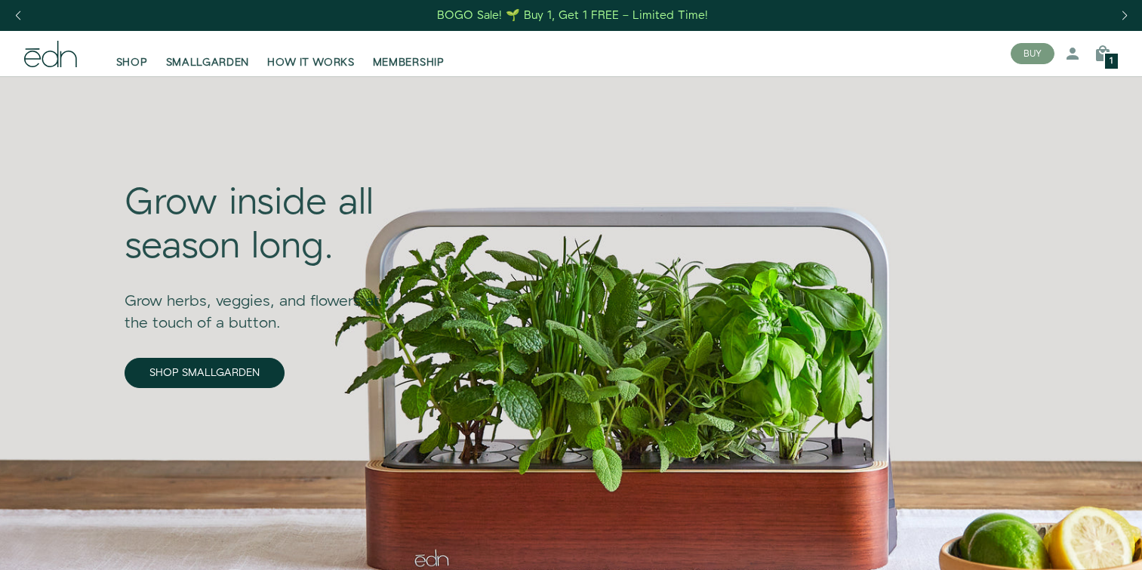  Describe the element at coordinates (208, 63) in the screenshot. I see `span: SMALLGARDEN` at that location.